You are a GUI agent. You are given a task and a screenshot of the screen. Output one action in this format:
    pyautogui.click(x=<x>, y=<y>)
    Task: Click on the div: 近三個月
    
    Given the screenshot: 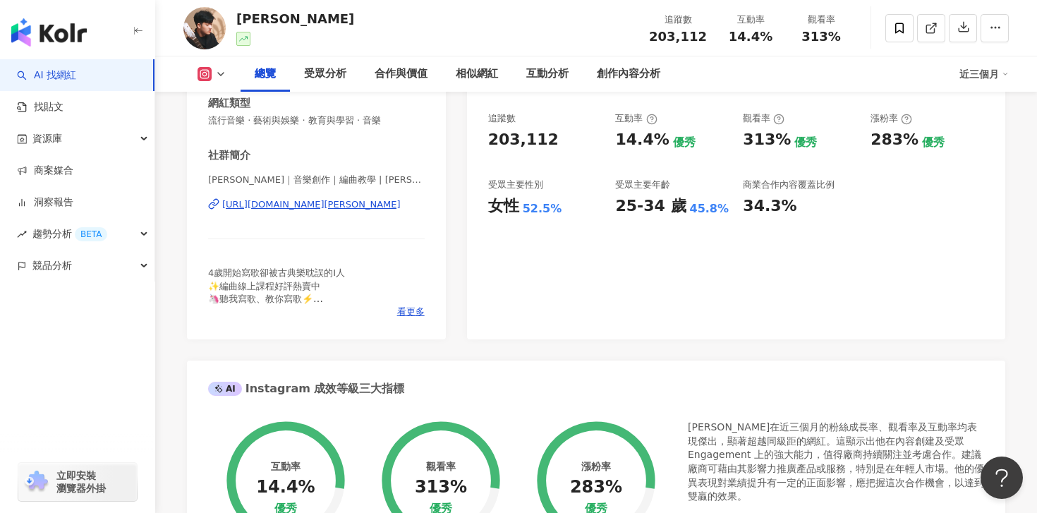 What is the action you would take?
    pyautogui.click(x=984, y=74)
    